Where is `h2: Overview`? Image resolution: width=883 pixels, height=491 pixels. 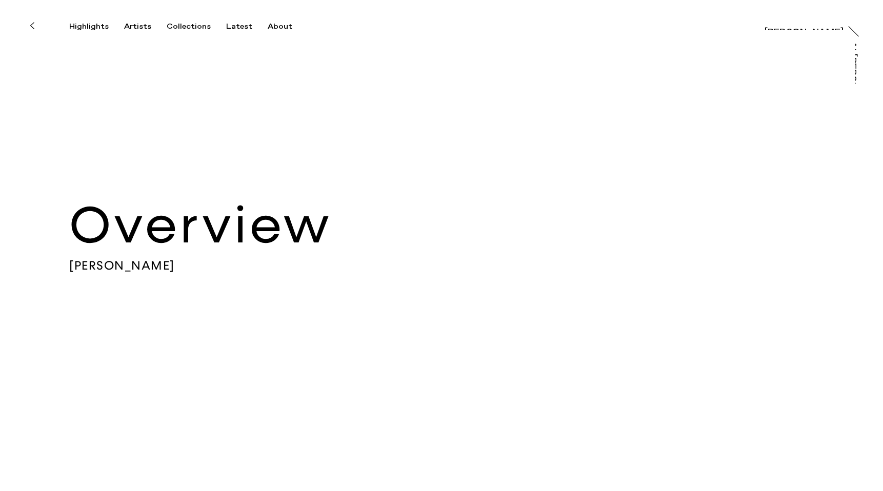 h2: Overview is located at coordinates (442, 226).